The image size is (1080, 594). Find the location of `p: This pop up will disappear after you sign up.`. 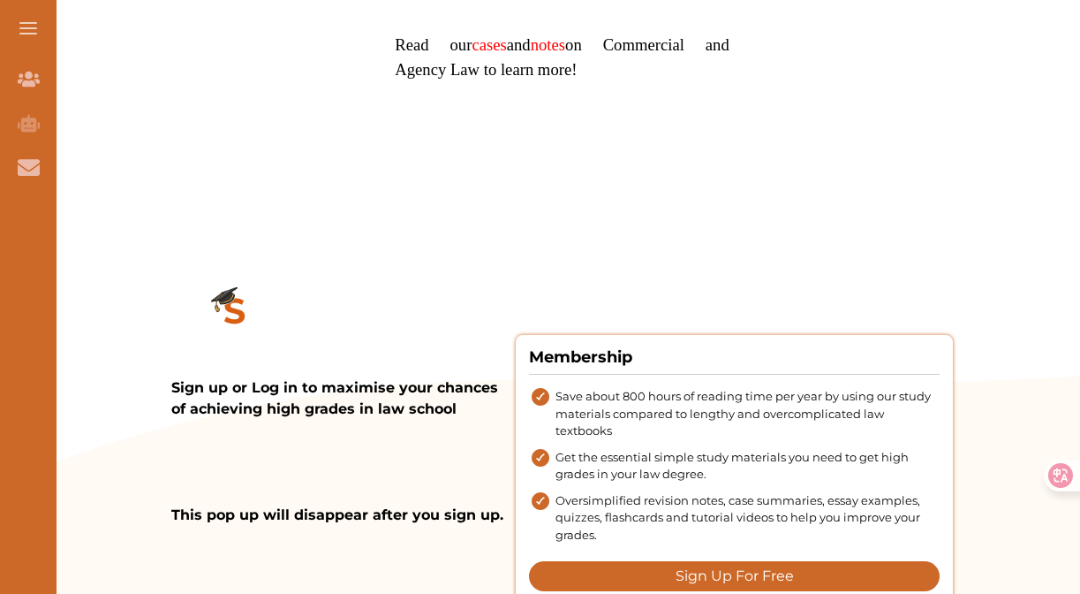

p: This pop up will disappear after you sign up. is located at coordinates (344, 515).